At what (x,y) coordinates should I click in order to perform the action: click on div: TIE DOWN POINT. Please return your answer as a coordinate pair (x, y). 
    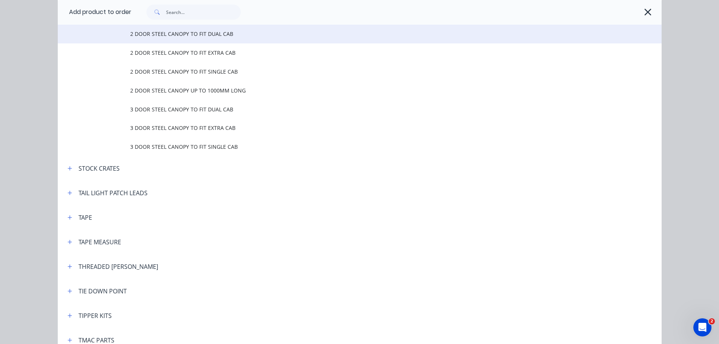
    Looking at the image, I should click on (103, 291).